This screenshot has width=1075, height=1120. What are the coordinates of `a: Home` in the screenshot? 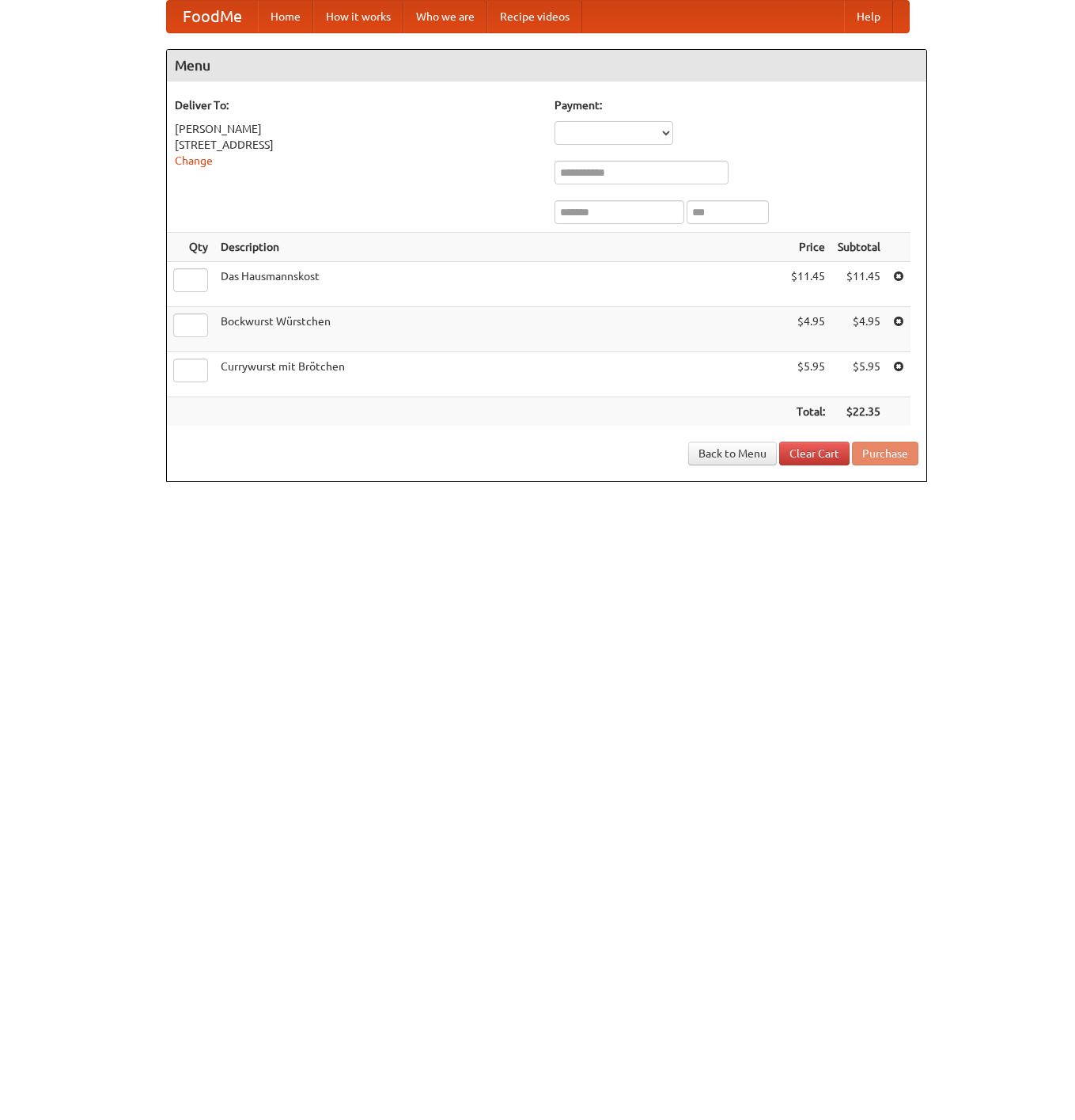 It's located at (286, 17).